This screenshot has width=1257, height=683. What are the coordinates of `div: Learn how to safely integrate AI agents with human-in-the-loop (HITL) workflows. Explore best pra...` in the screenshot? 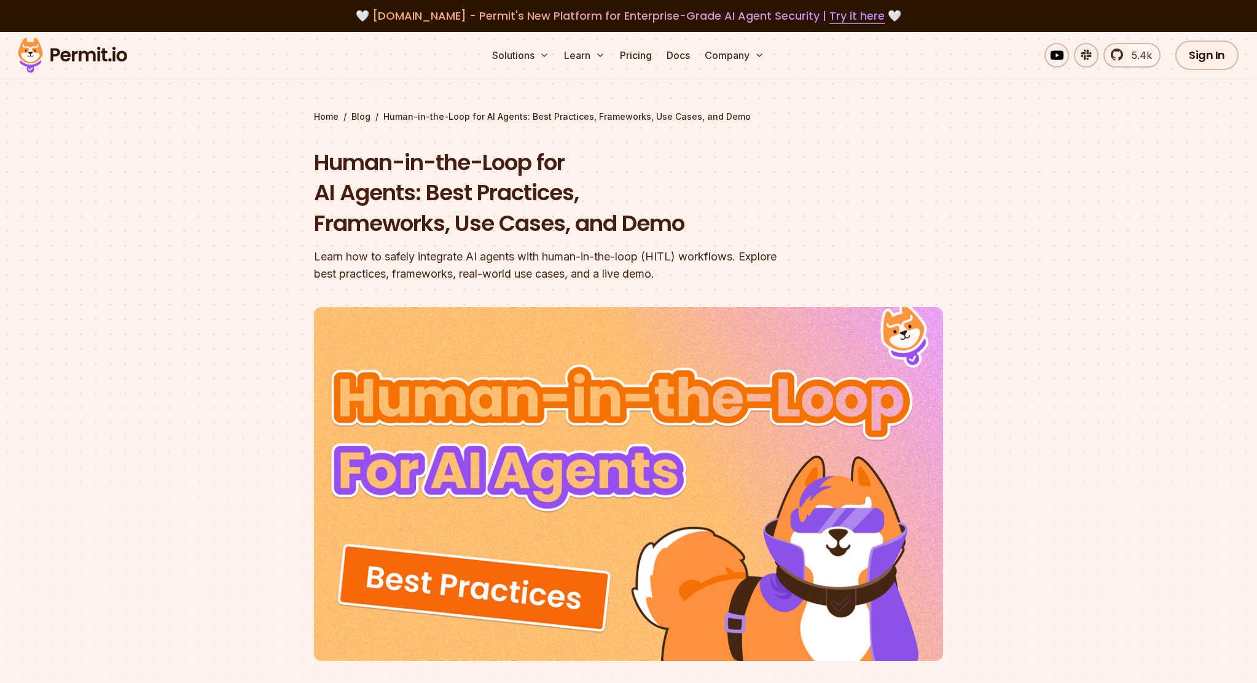 It's located at (550, 265).